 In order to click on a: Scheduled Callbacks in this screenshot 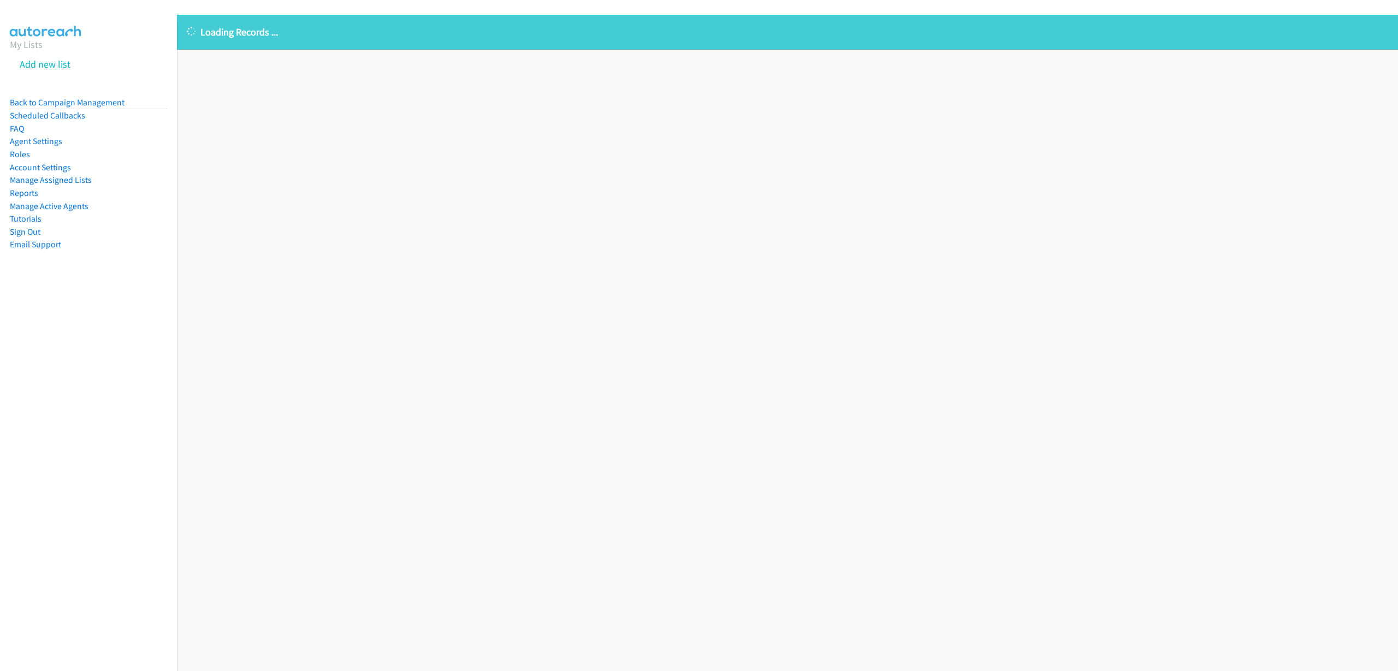, I will do `click(47, 115)`.